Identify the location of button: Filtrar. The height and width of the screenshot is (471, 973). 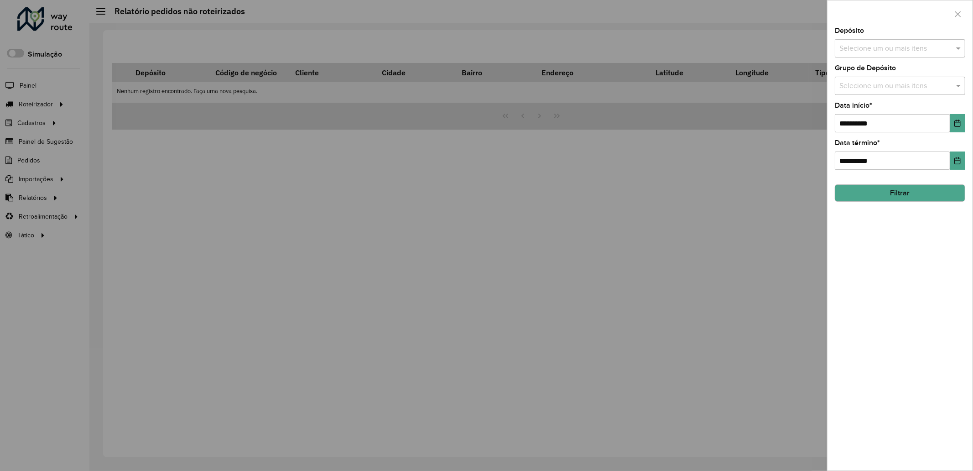
(900, 193).